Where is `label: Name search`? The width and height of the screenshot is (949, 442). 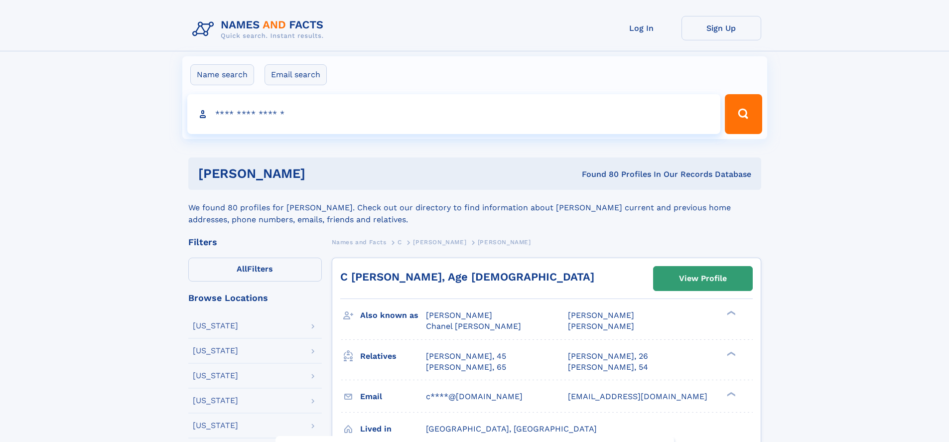 label: Name search is located at coordinates (222, 75).